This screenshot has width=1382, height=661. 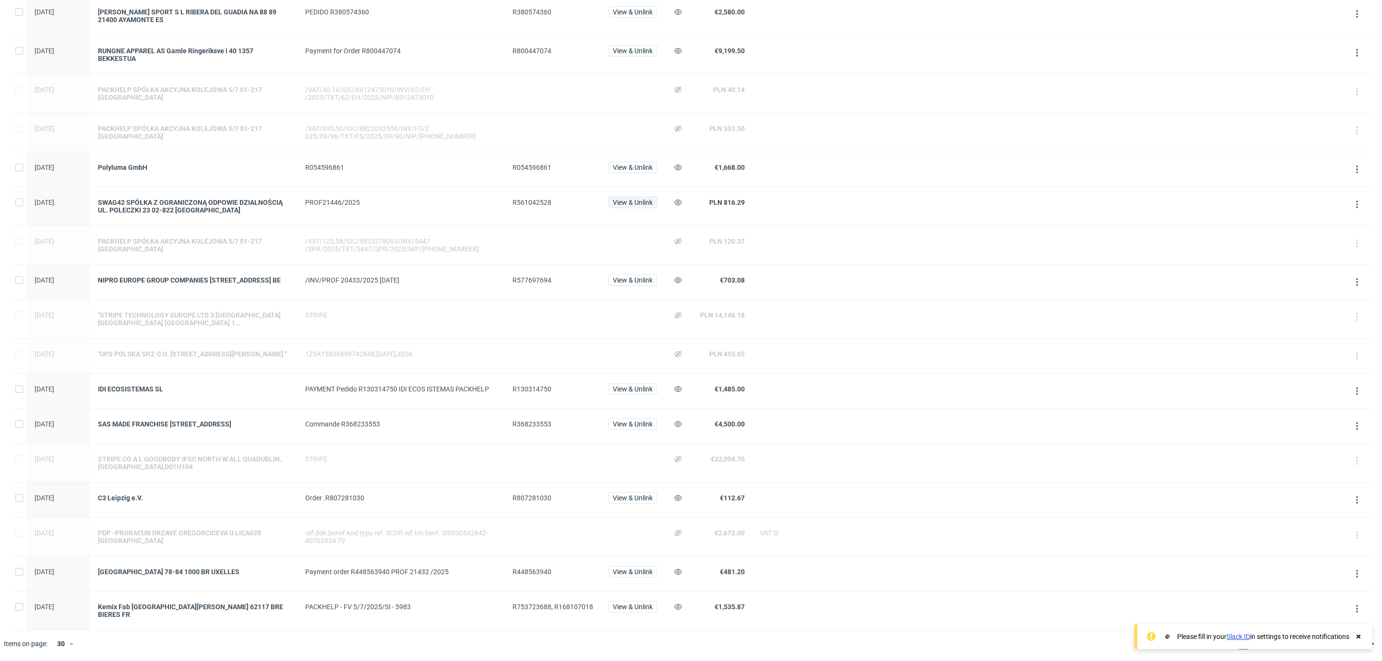 What do you see at coordinates (194, 498) in the screenshot?
I see `a: C3 Leipzig e.V.` at bounding box center [194, 498].